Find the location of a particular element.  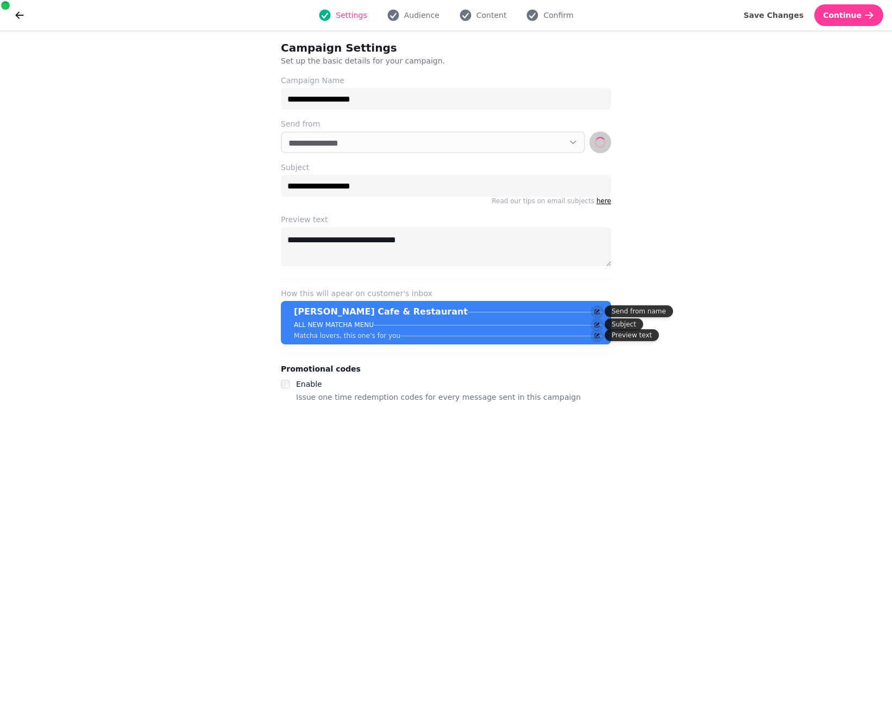

button: go back is located at coordinates (20, 15).